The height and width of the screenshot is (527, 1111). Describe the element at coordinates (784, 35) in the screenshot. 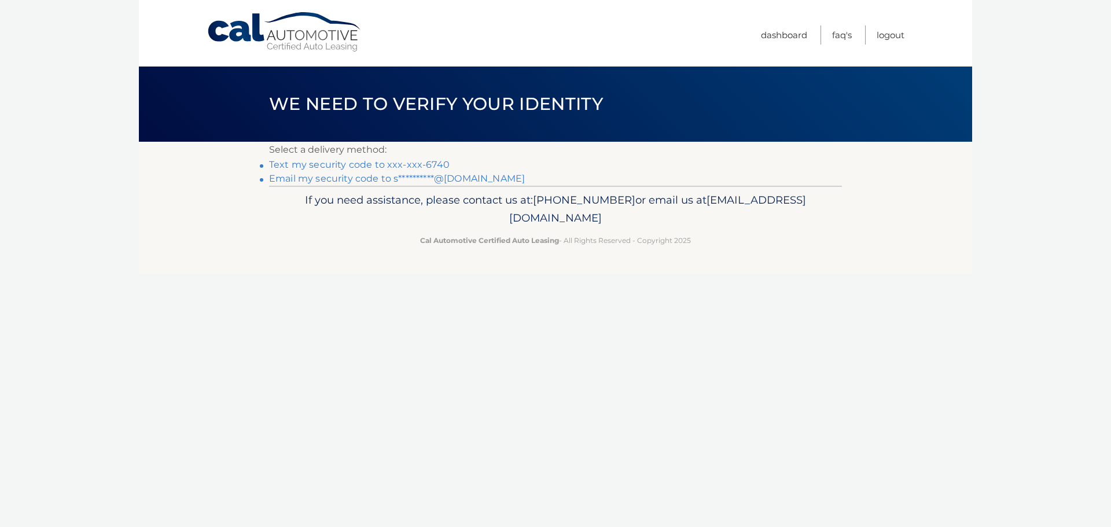

I see `a: Dashboard` at that location.